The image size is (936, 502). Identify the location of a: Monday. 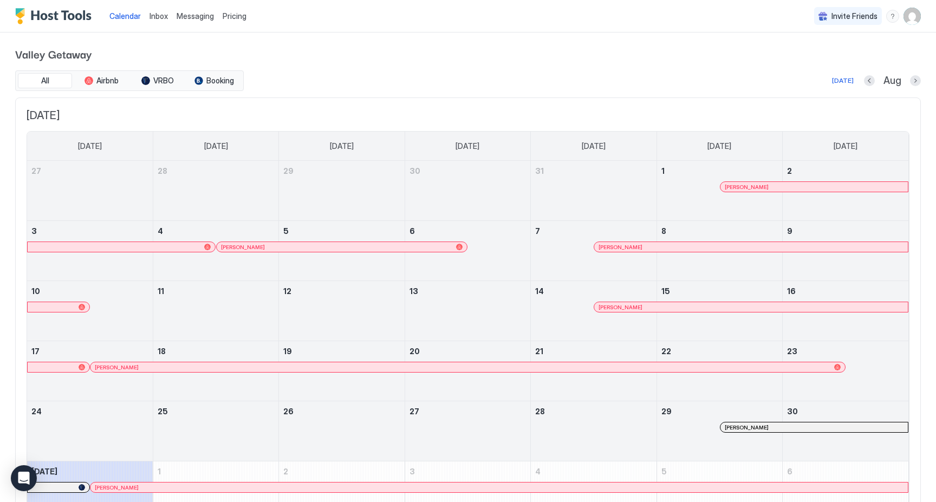
(216, 146).